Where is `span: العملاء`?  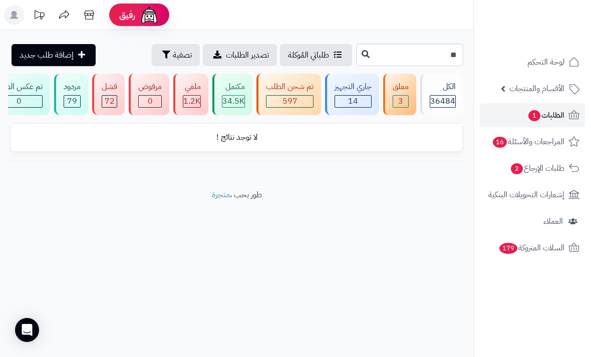
span: العملاء is located at coordinates (553, 221).